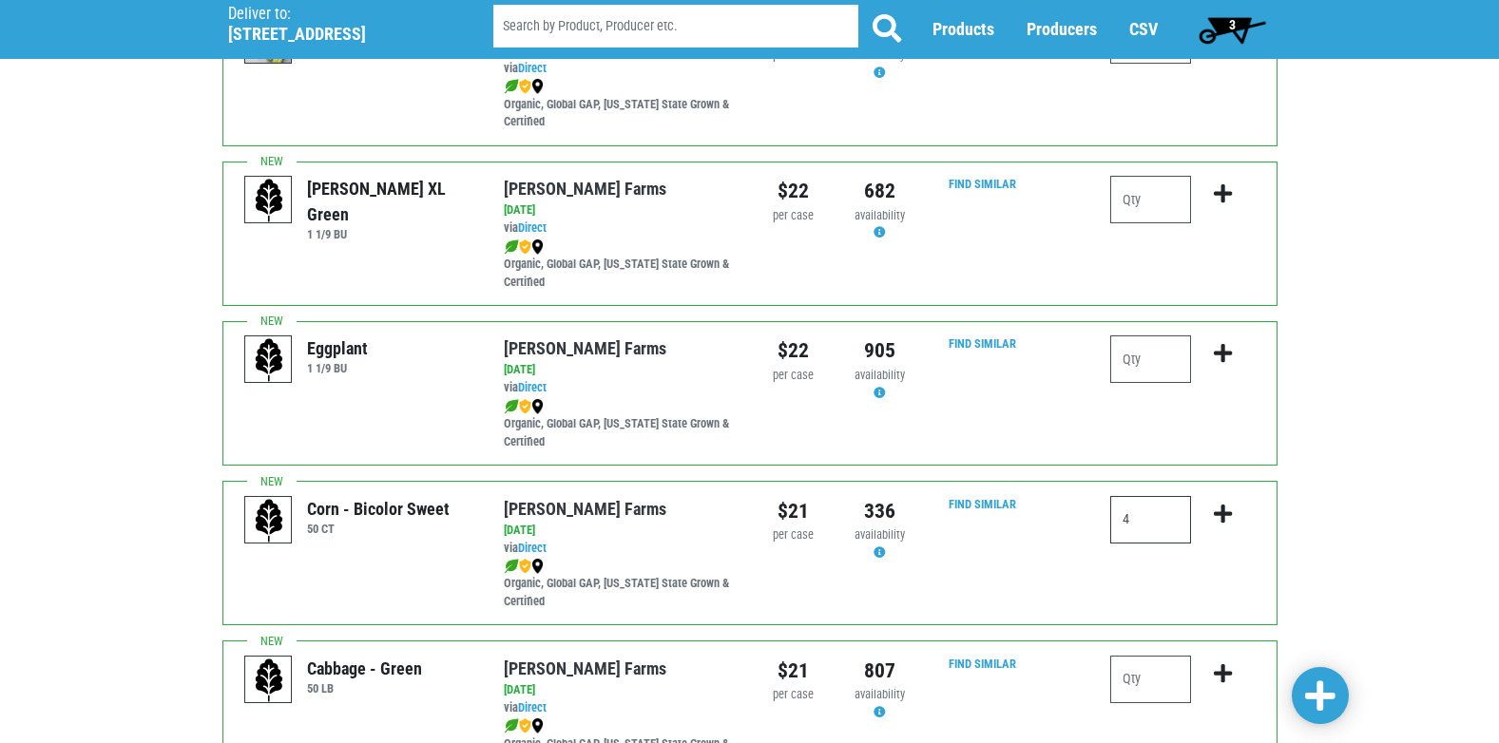  What do you see at coordinates (879, 671) in the screenshot?
I see `div: 807` at bounding box center [879, 671].